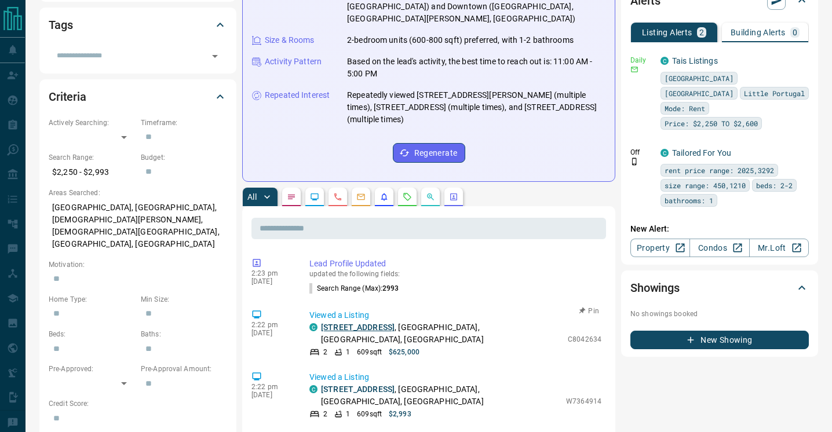 The width and height of the screenshot is (832, 432). I want to click on p: C8042634, so click(584, 339).